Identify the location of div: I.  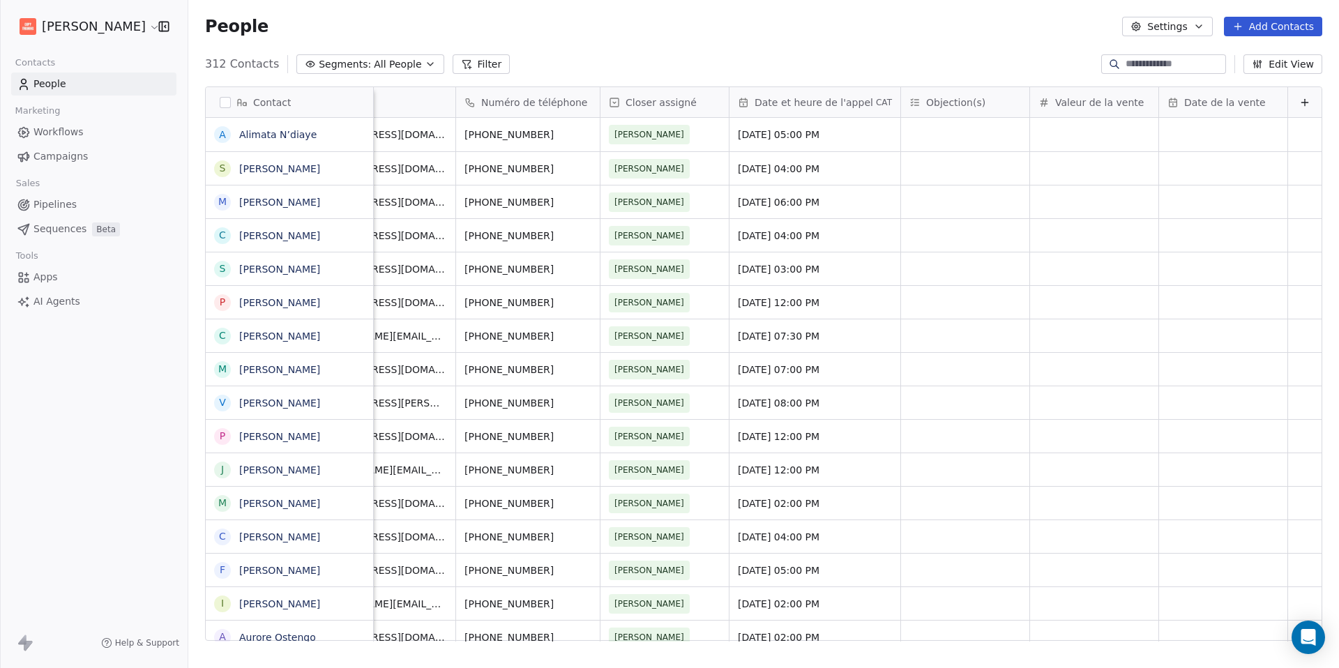
(222, 603).